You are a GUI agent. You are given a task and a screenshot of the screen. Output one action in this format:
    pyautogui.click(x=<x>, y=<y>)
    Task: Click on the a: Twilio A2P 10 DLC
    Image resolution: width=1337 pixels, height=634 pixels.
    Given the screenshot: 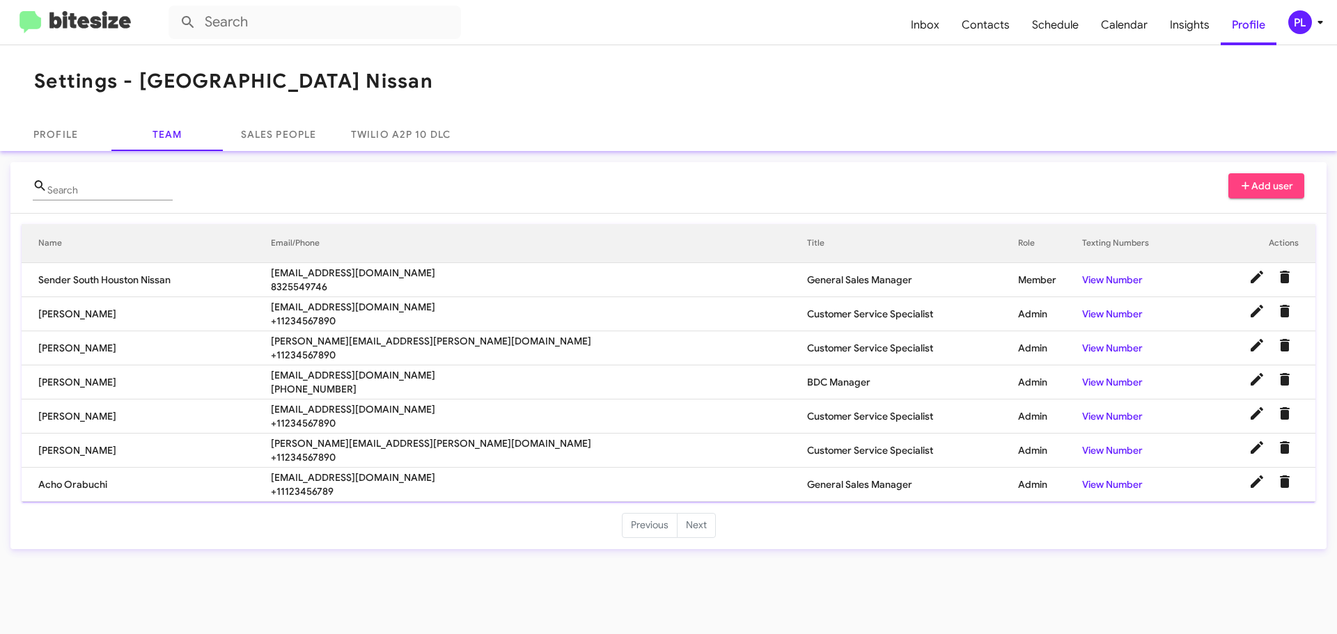 What is the action you would take?
    pyautogui.click(x=400, y=134)
    